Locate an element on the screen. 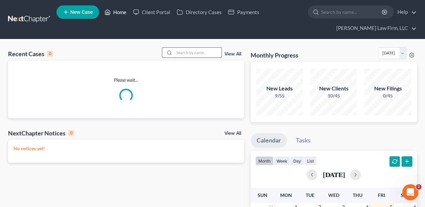 The width and height of the screenshot is (425, 207). div: 10/45 is located at coordinates (334, 96).